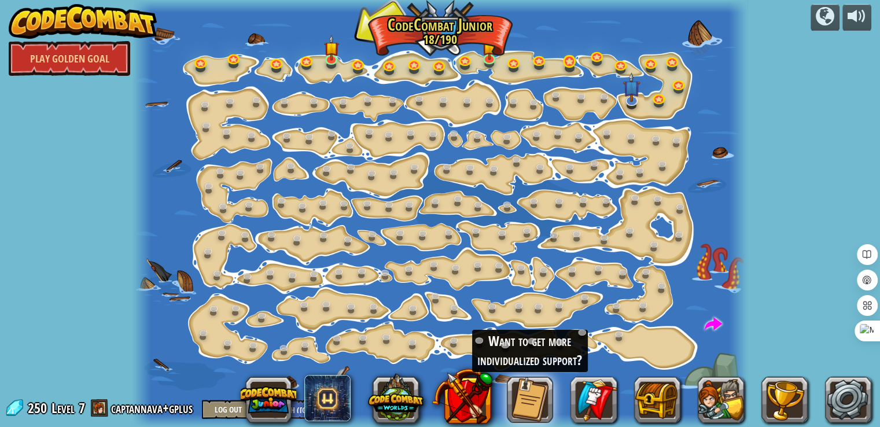 This screenshot has height=427, width=880. What do you see at coordinates (462, 396) in the screenshot?
I see `button: CodeCombat Premium` at bounding box center [462, 396].